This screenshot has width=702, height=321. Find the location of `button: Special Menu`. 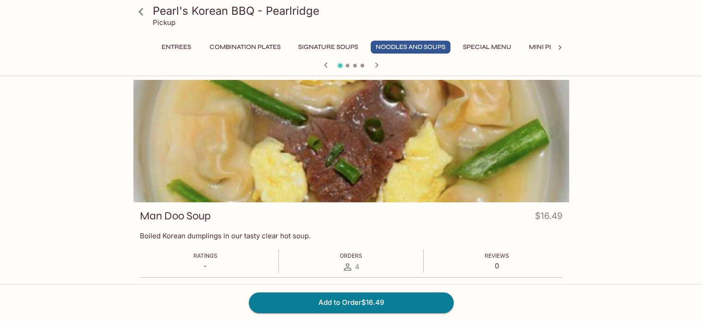

button: Special Menu is located at coordinates (487, 47).